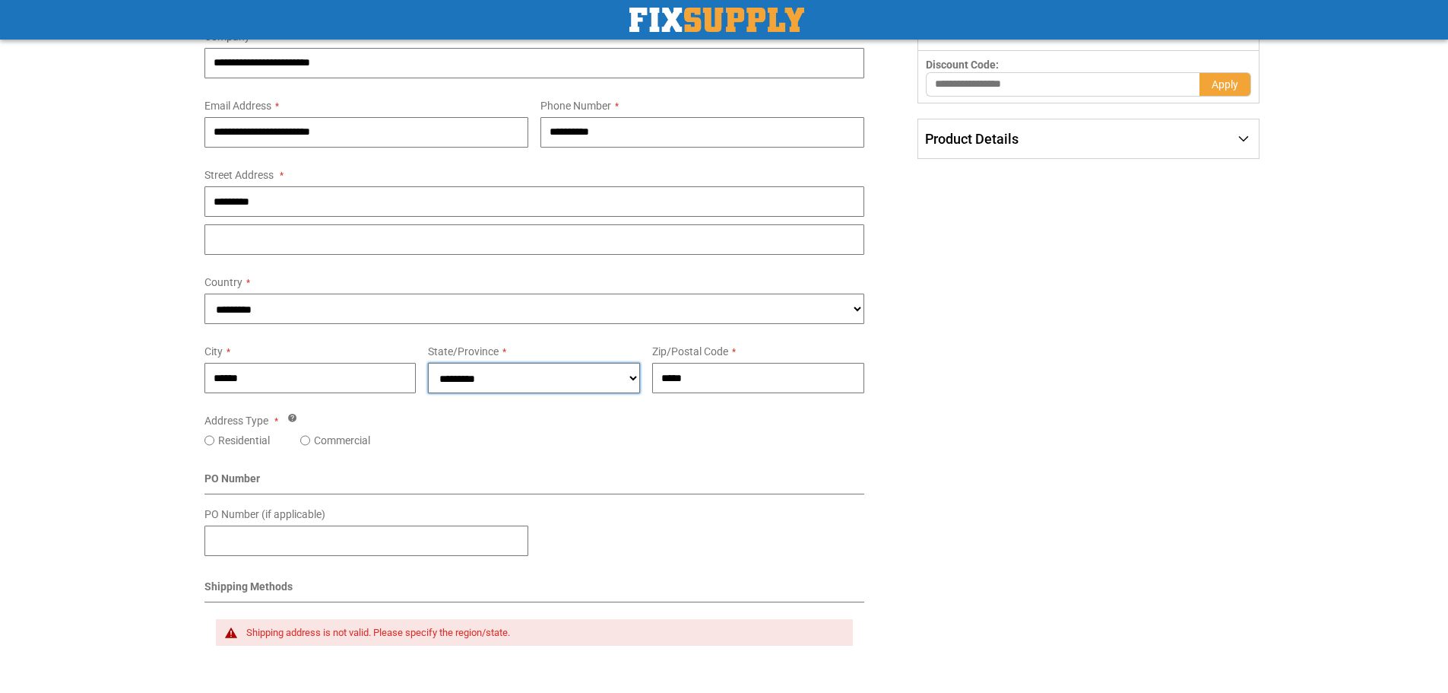  Describe the element at coordinates (575, 106) in the screenshot. I see `span: Phone Number` at that location.